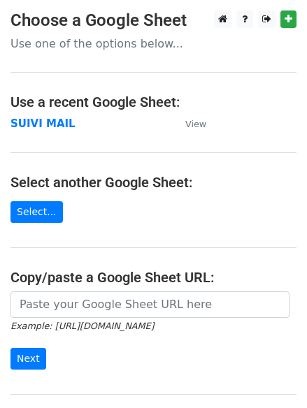 This screenshot has width=307, height=408. I want to click on strong: SUIVI MAIL, so click(43, 124).